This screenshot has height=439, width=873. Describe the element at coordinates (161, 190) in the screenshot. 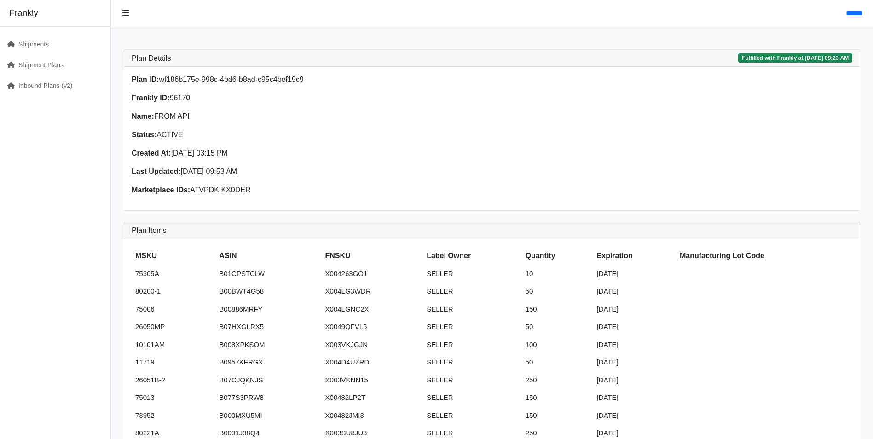

I see `strong: Marketplace IDs:` at that location.